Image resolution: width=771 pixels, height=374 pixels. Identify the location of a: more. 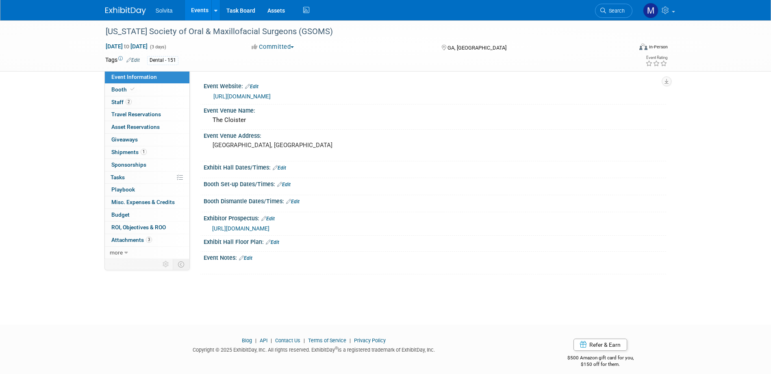
(147, 253).